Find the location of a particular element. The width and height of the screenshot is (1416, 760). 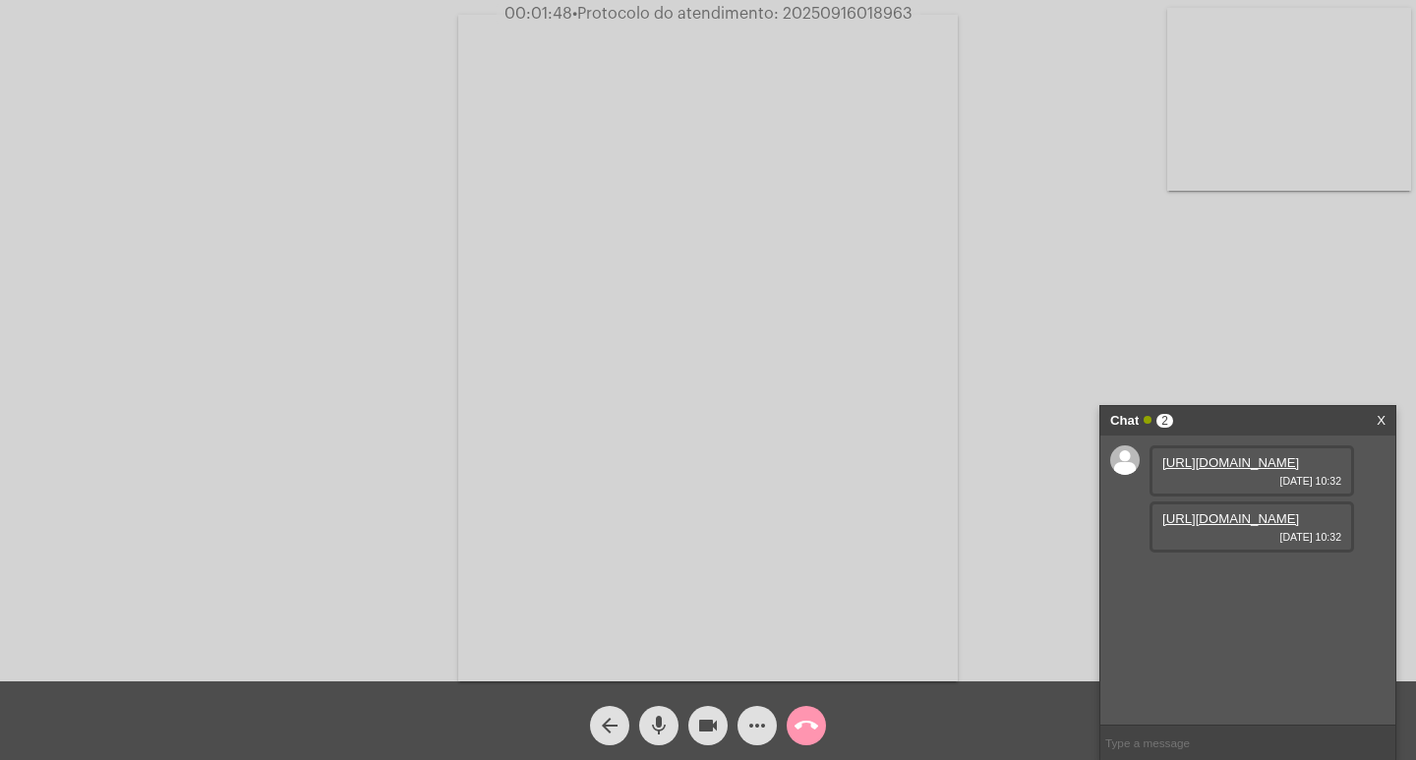

span: Protocolo do atendimento: 20250916018963 is located at coordinates (742, 14).